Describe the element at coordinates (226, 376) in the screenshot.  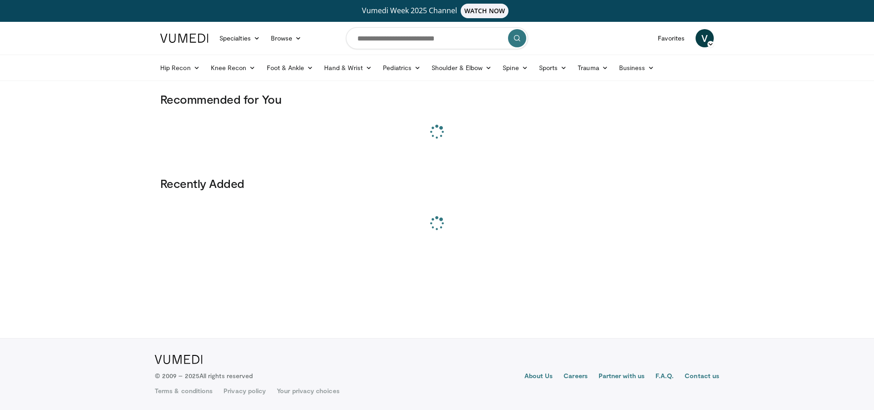
I see `span: All rights reserved` at that location.